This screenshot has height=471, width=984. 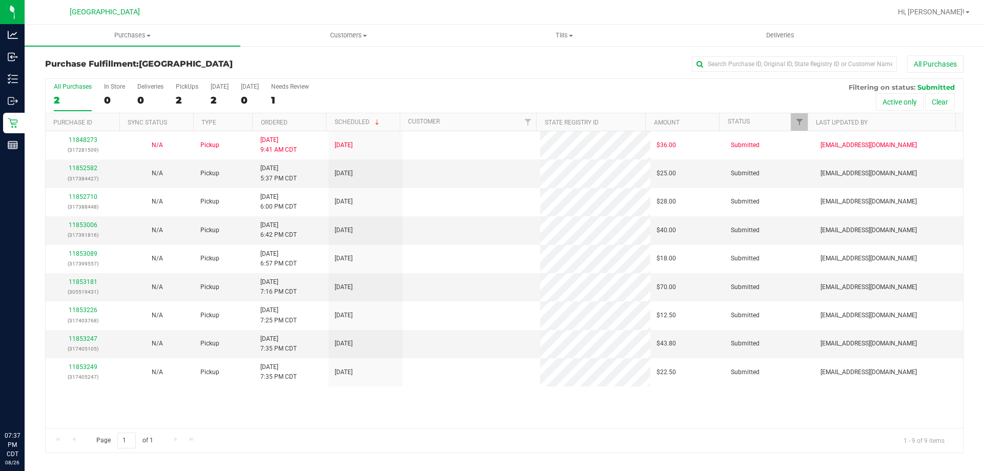 I want to click on div: In Store, so click(x=114, y=87).